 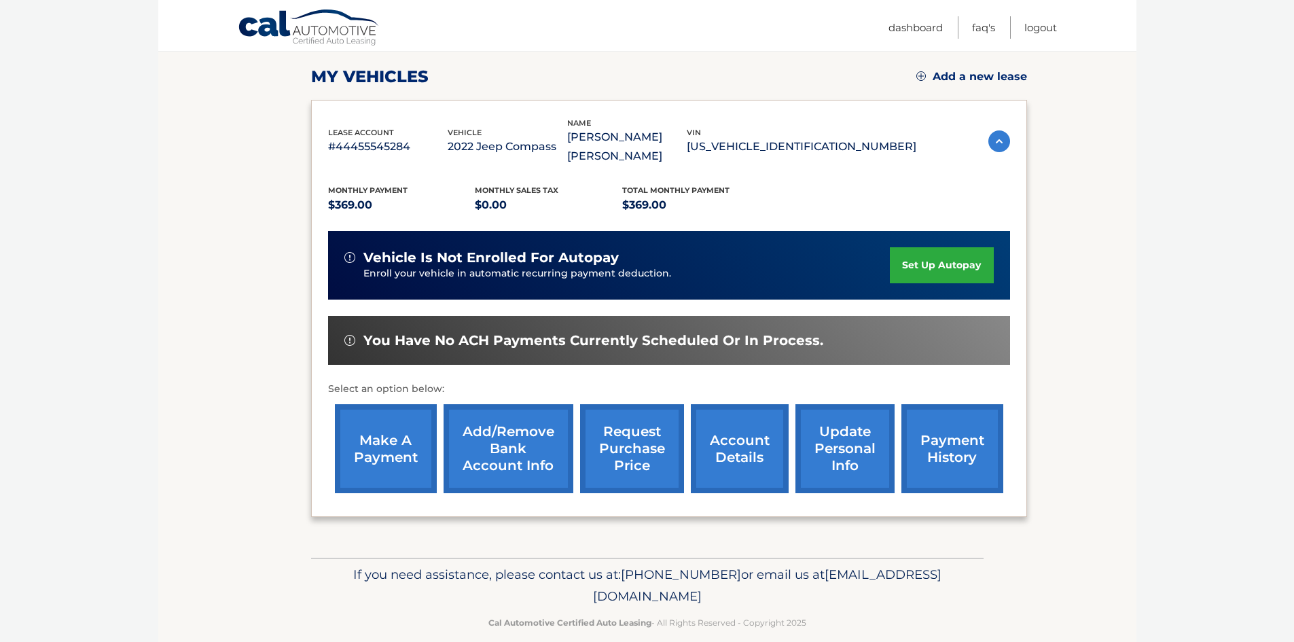 What do you see at coordinates (548, 205) in the screenshot?
I see `p: $0.00` at bounding box center [548, 205].